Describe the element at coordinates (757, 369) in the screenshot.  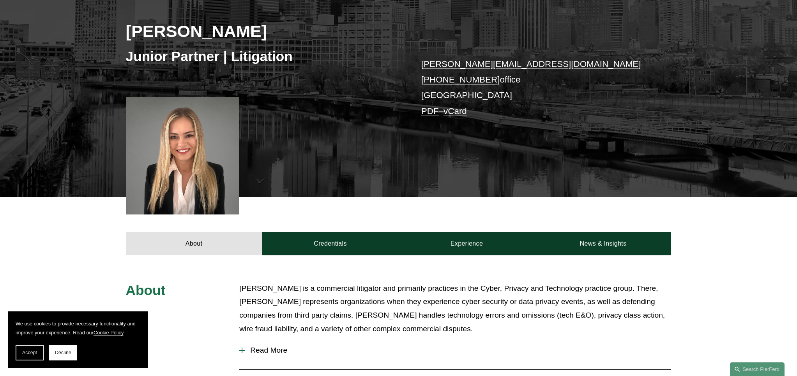
I see `a: Search this site` at that location.